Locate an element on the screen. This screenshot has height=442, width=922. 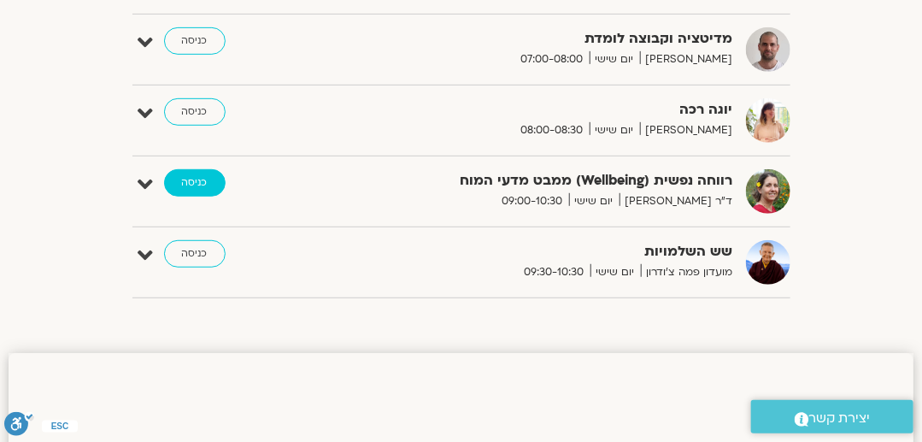
span: מועדון פמה צ'ודרון is located at coordinates (687, 272).